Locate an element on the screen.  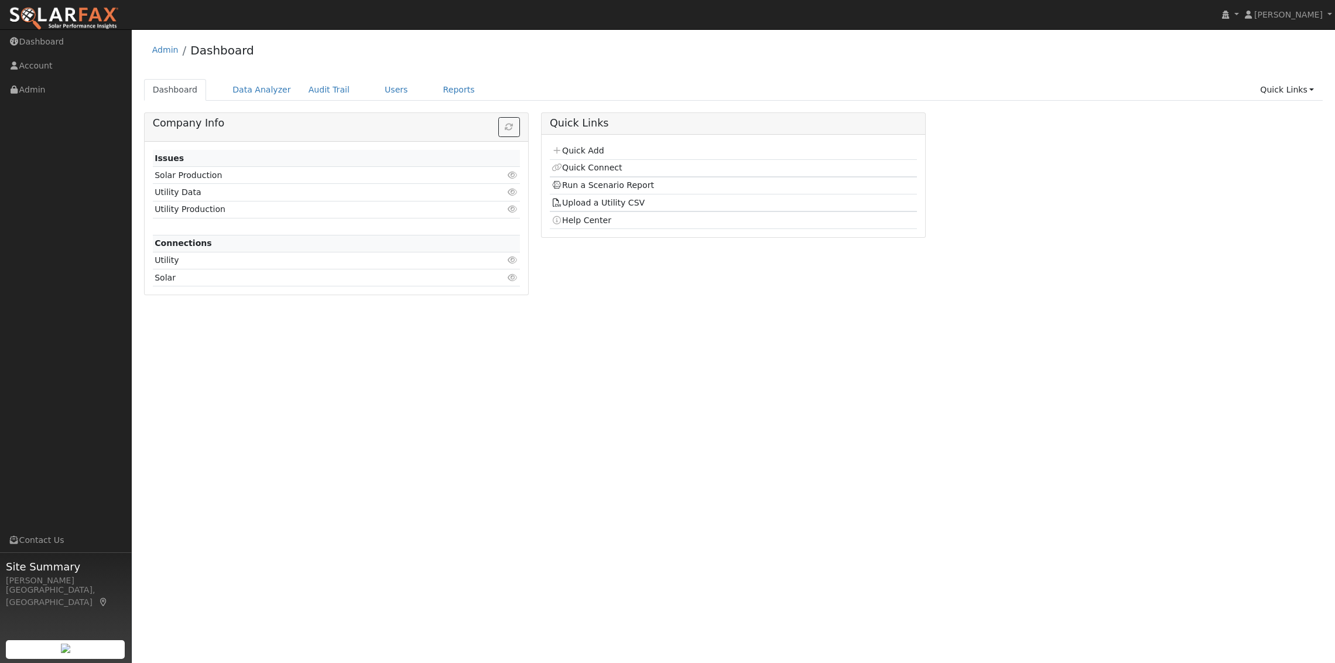
td: Utility Production is located at coordinates (307, 209).